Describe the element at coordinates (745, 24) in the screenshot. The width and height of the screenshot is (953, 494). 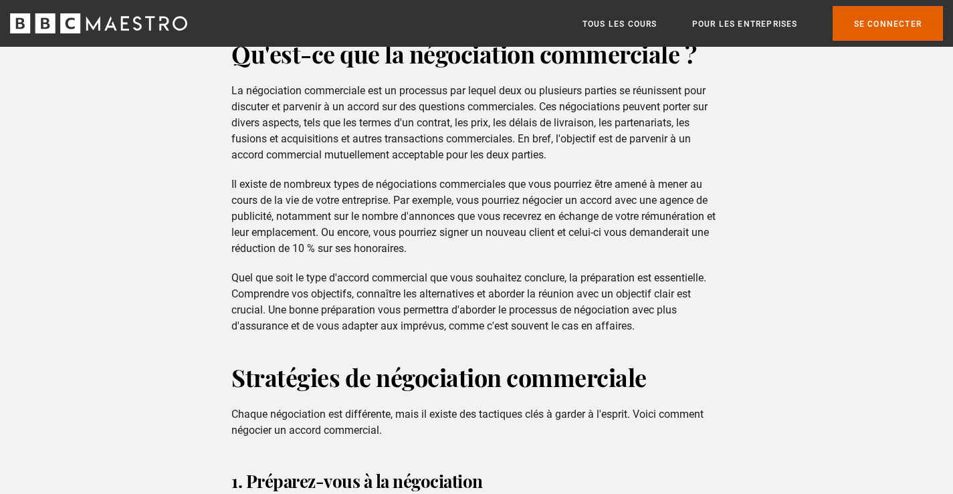
I see `font: Pour les entreprises` at that location.